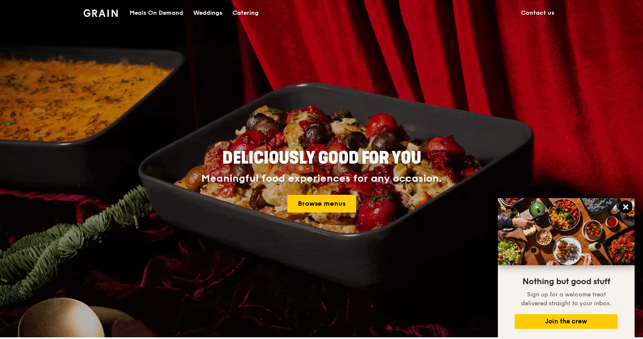 This screenshot has height=339, width=643. What do you see at coordinates (322, 179) in the screenshot?
I see `div: Meaningful food experiences for any occasion.` at bounding box center [322, 179].